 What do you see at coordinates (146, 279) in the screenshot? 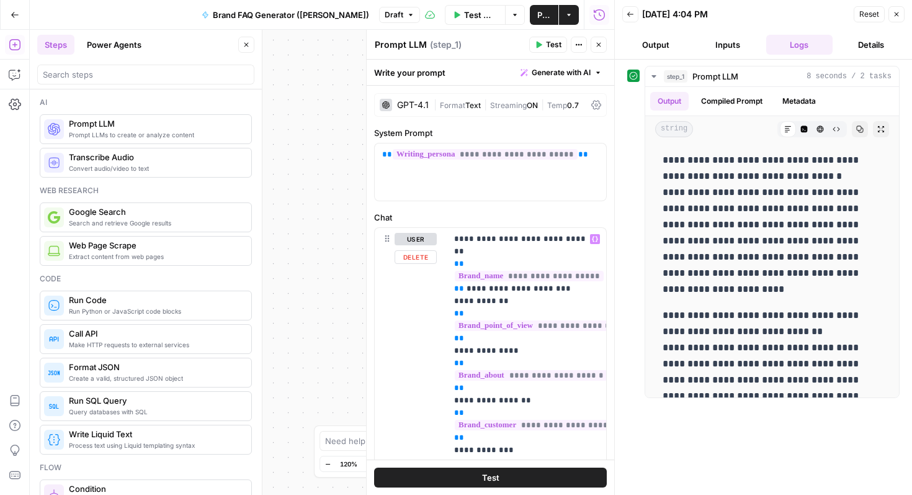
I see `div: Code` at bounding box center [146, 279].